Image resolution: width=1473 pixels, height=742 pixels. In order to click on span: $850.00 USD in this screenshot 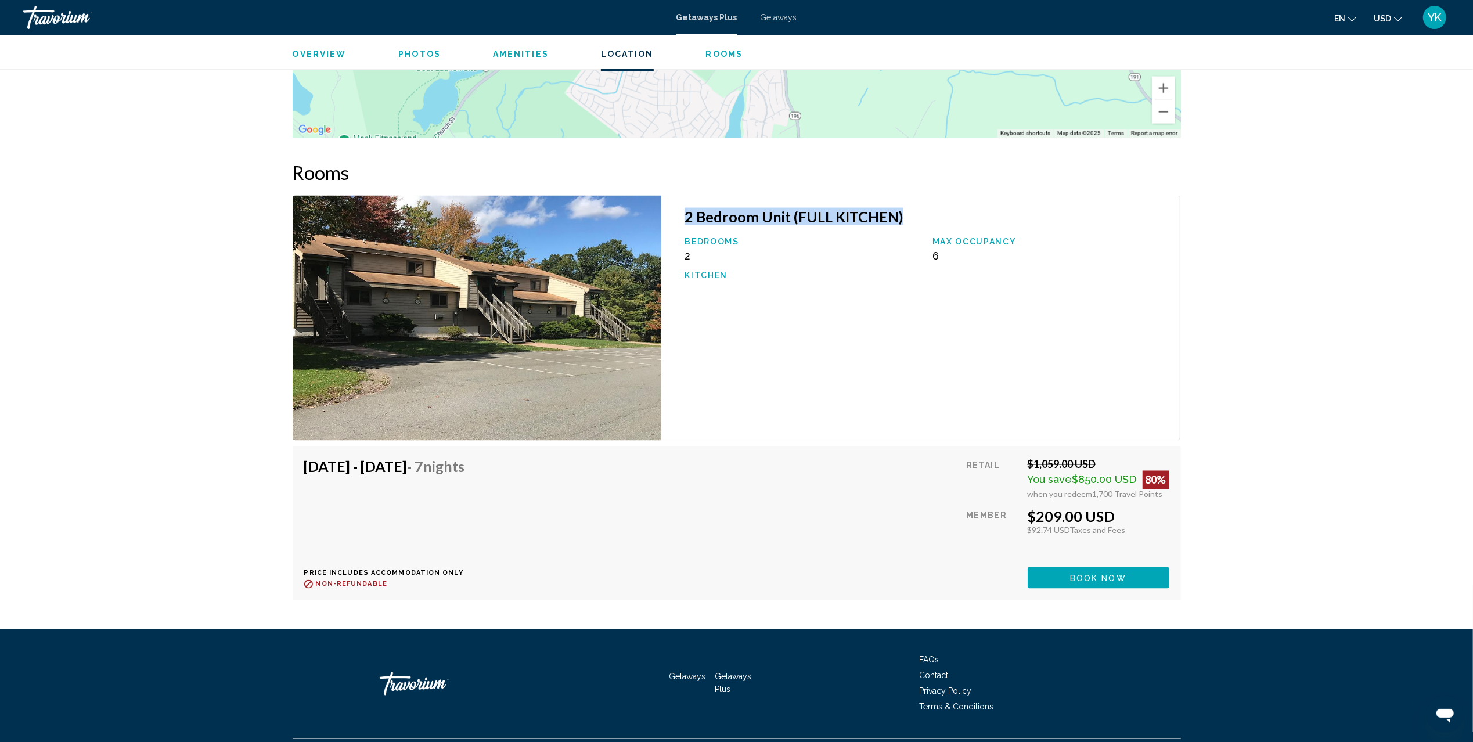, I will do `click(1104, 479)`.